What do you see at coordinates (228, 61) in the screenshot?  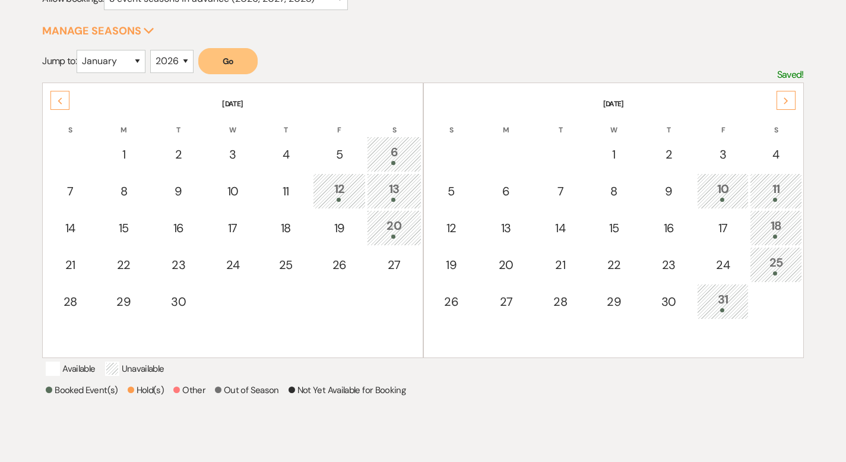 I see `button: Go` at bounding box center [228, 61].